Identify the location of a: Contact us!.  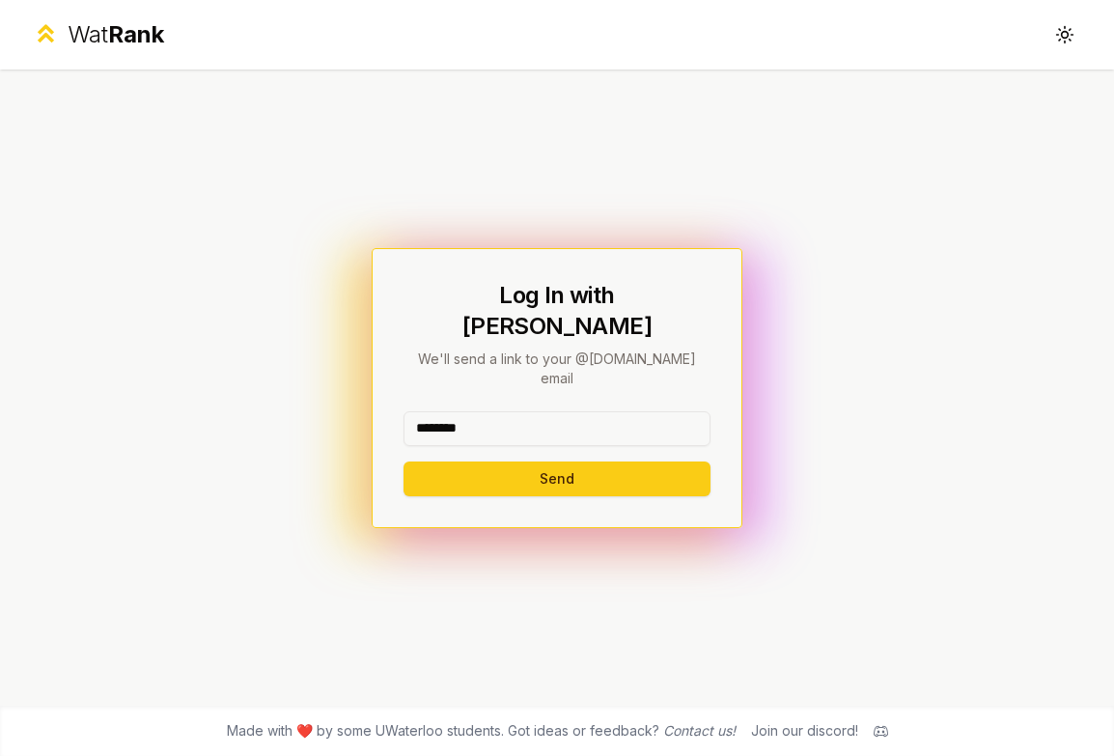
(699, 730).